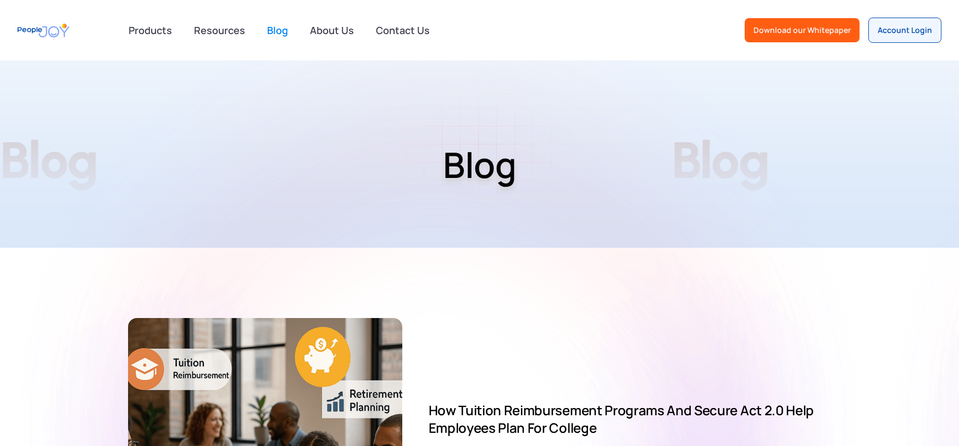  What do you see at coordinates (403, 30) in the screenshot?
I see `a: Contact Us` at bounding box center [403, 30].